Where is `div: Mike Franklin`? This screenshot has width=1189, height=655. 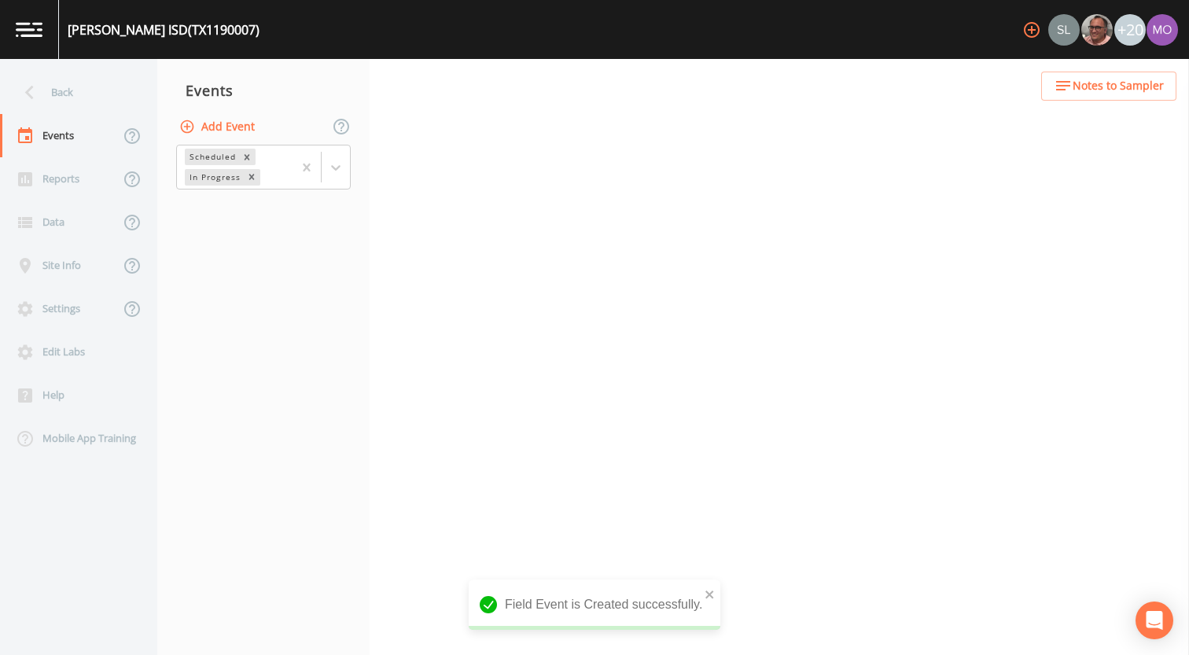
div: Mike Franklin is located at coordinates (1097, 30).